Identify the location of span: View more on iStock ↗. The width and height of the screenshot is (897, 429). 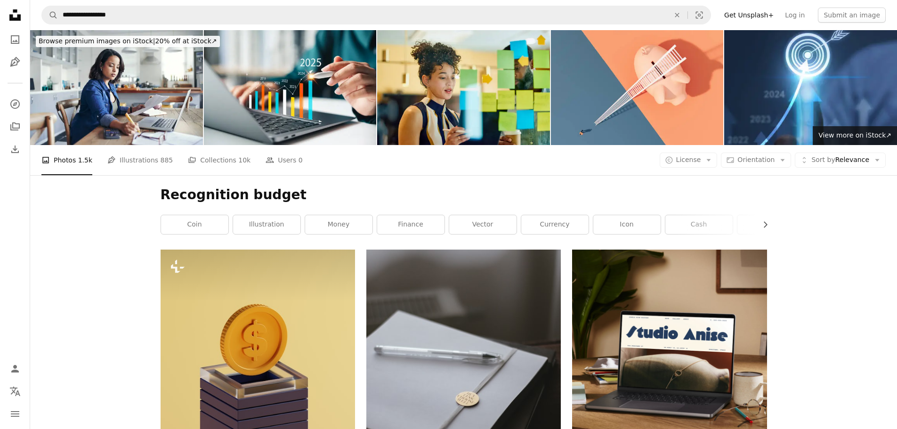
(855, 135).